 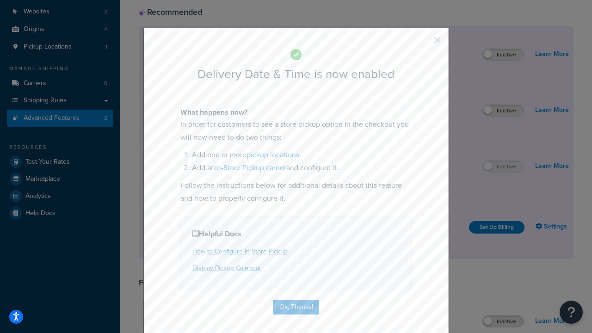 I want to click on li: Add an and configure it., so click(x=301, y=168).